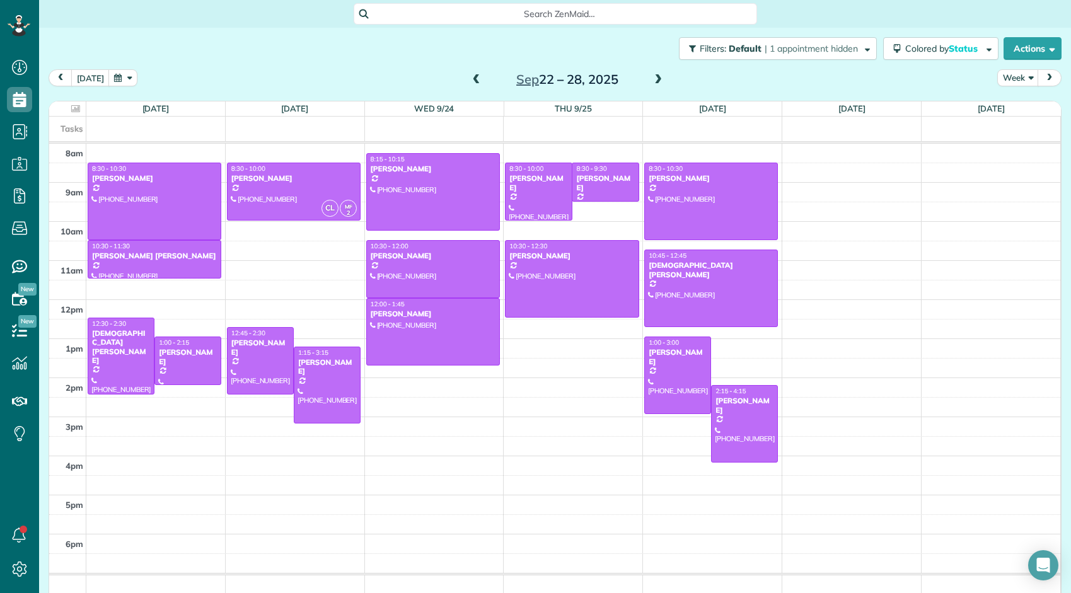 The image size is (1071, 593). I want to click on span: 8:15 - 10:15, so click(388, 159).